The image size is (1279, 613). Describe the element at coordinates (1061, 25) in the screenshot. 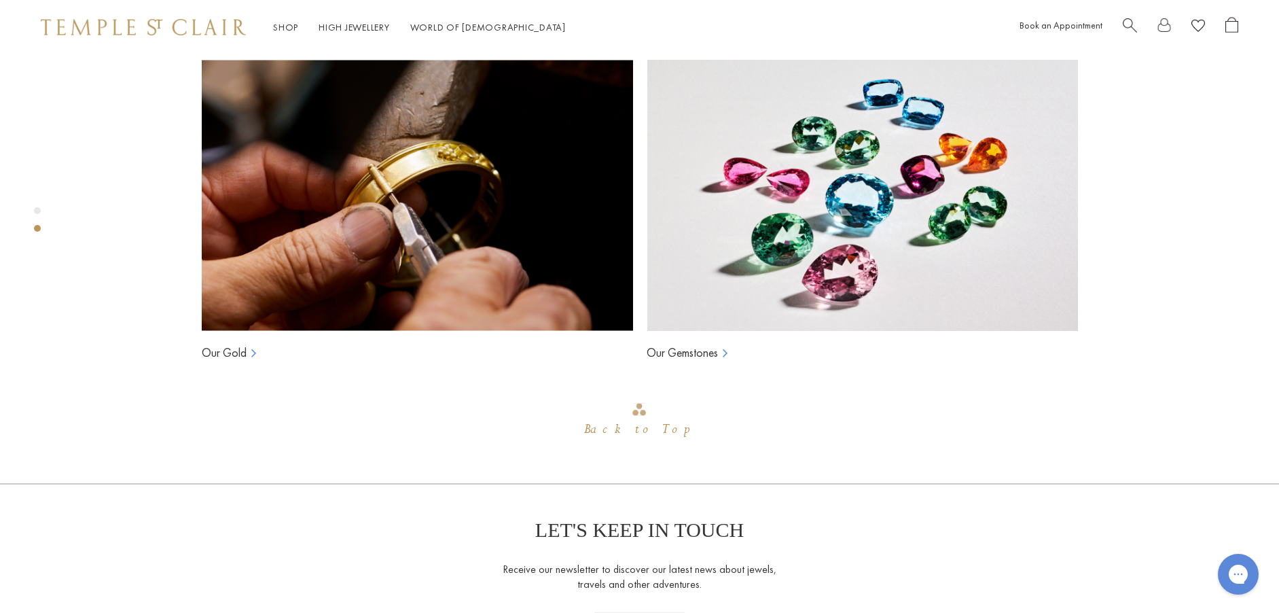

I see `a: Book an Appointment` at that location.